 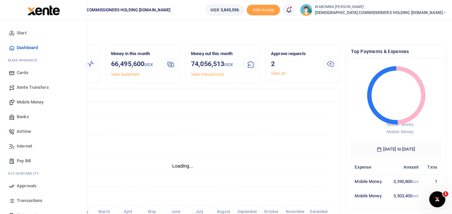 I want to click on th: Txns, so click(x=431, y=167).